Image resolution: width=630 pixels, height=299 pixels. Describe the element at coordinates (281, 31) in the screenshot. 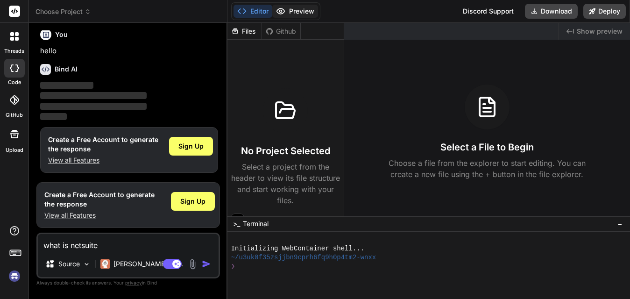

I see `div: Github` at that location.